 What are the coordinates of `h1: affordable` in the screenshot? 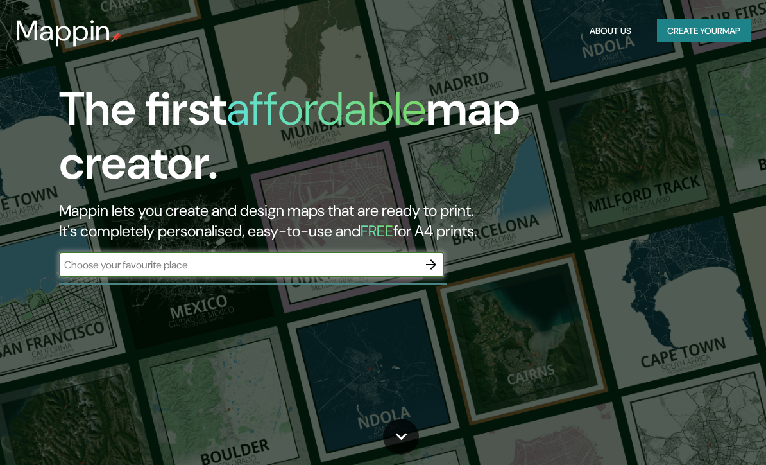 It's located at (326, 108).